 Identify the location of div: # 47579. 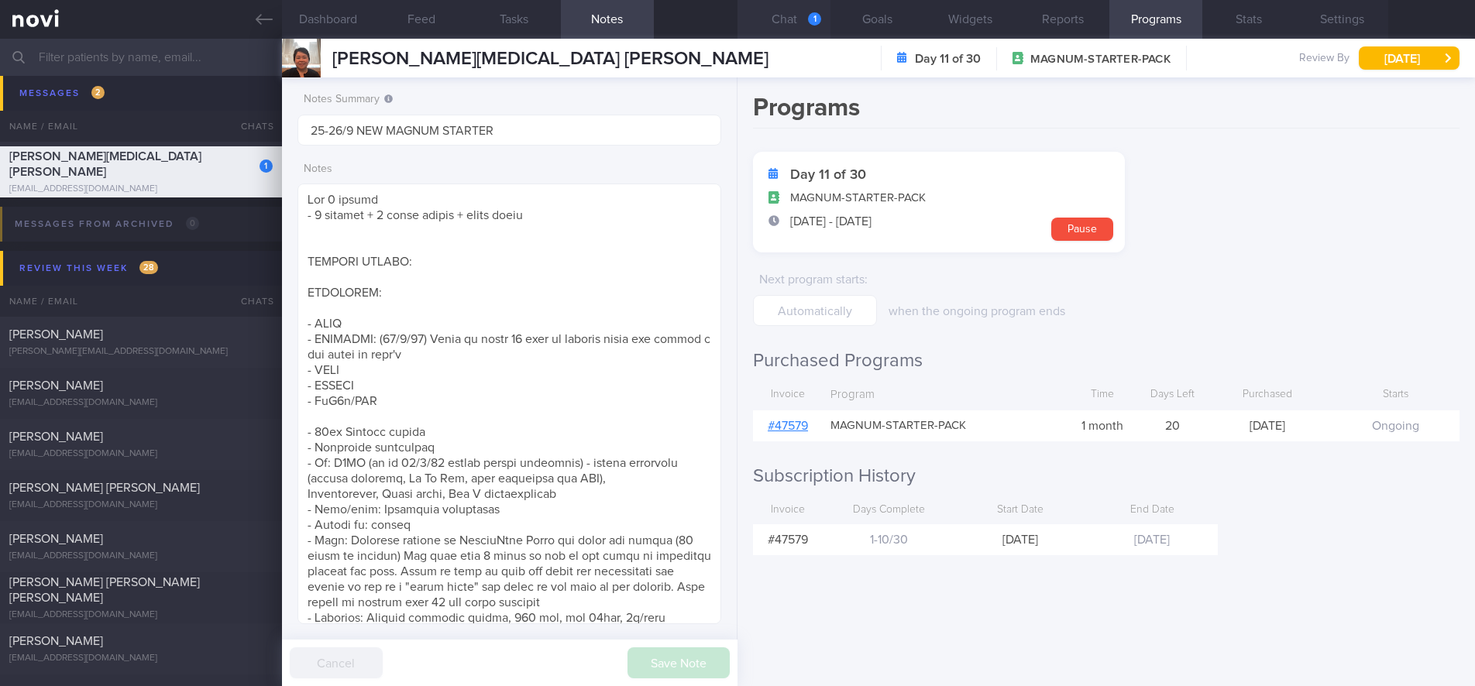
(788, 540).